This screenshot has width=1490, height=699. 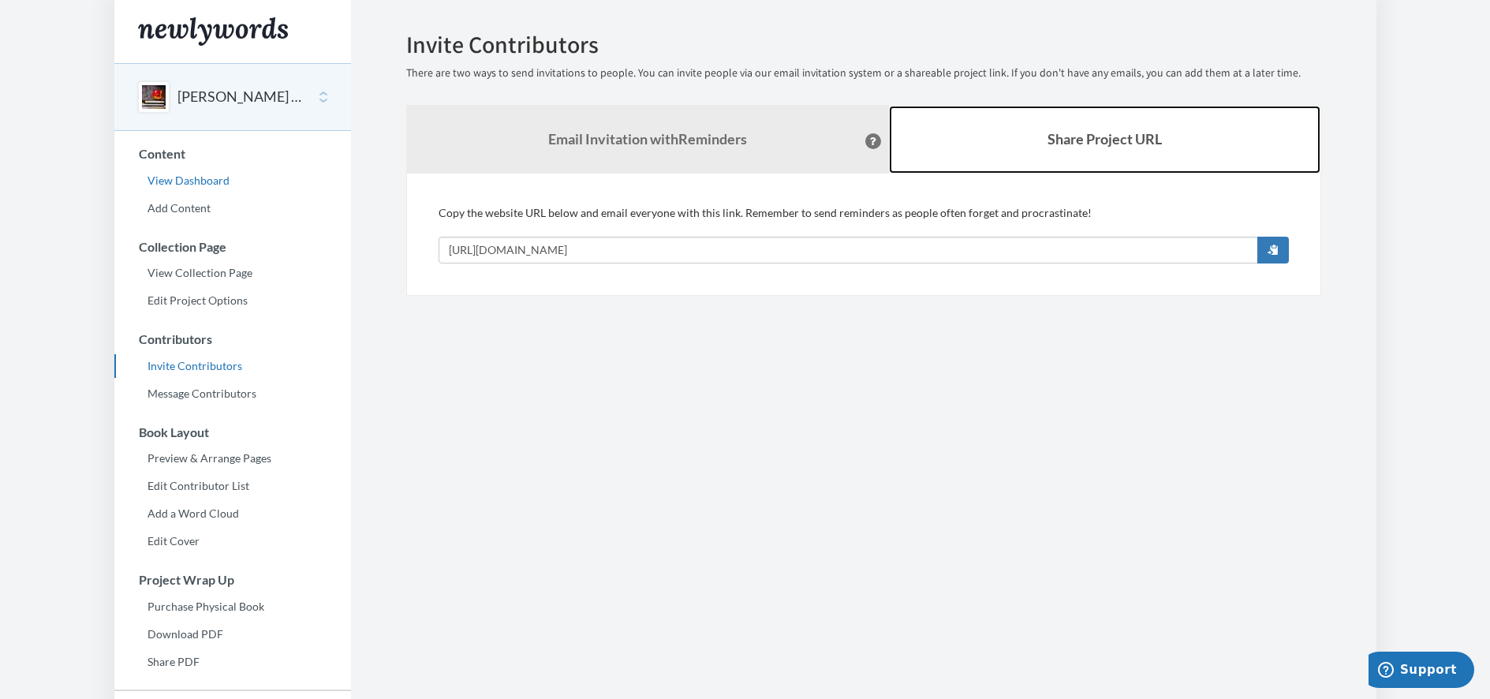 What do you see at coordinates (233, 273) in the screenshot?
I see `a: View Collection Page` at bounding box center [233, 273].